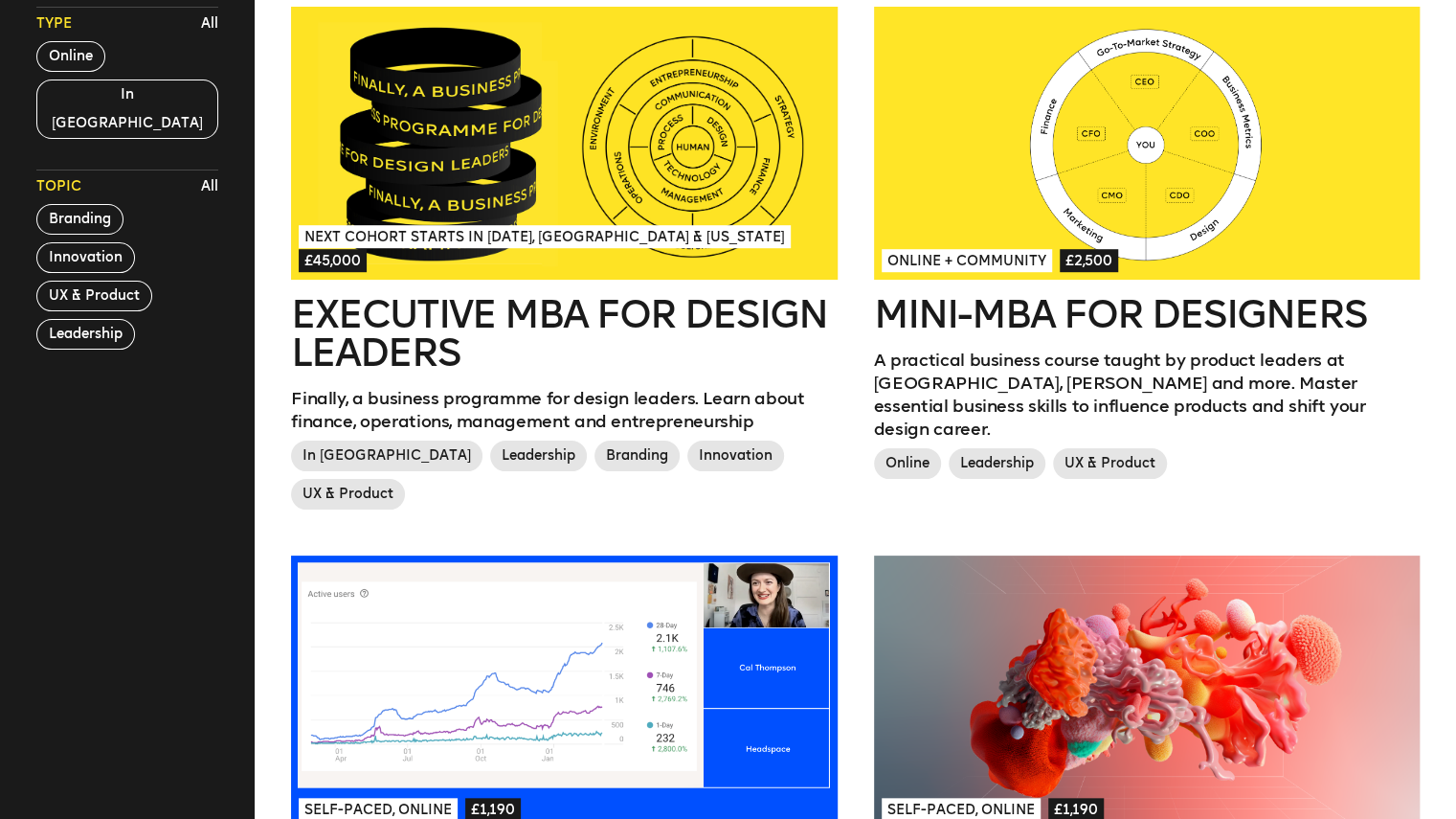 This screenshot has height=819, width=1456. What do you see at coordinates (1089, 260) in the screenshot?
I see `span: £2,500` at bounding box center [1089, 260].